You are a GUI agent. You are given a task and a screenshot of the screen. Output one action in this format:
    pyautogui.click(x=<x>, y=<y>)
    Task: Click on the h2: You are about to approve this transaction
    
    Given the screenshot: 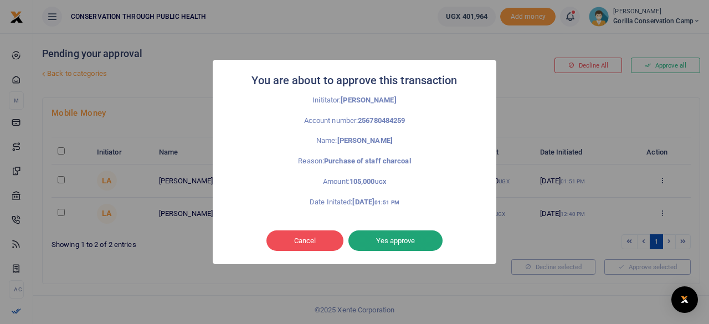 What is the action you would take?
    pyautogui.click(x=354, y=80)
    